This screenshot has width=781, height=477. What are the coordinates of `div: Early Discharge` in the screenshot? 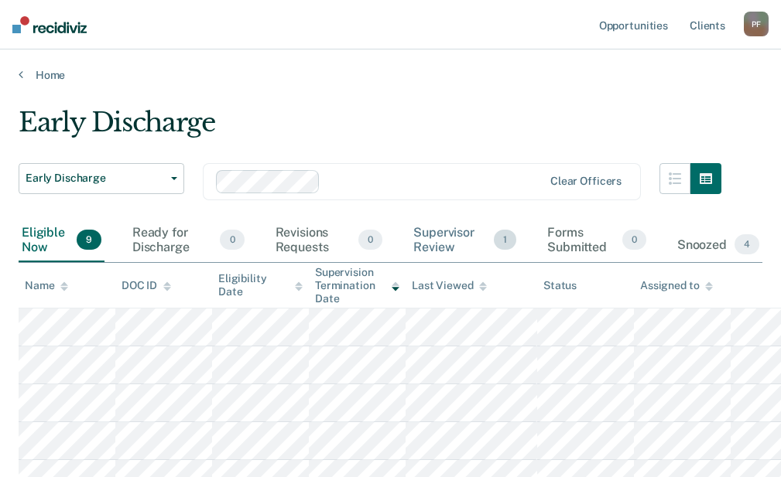 It's located at (370, 128).